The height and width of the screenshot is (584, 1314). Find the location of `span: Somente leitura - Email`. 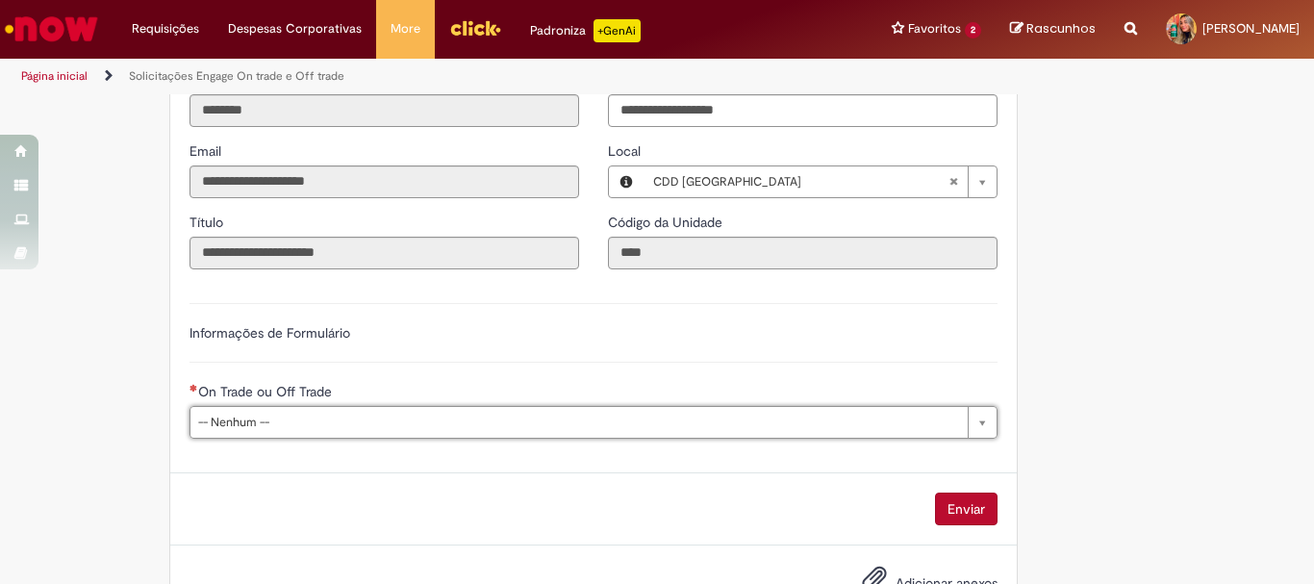

span: Somente leitura - Email is located at coordinates (207, 151).